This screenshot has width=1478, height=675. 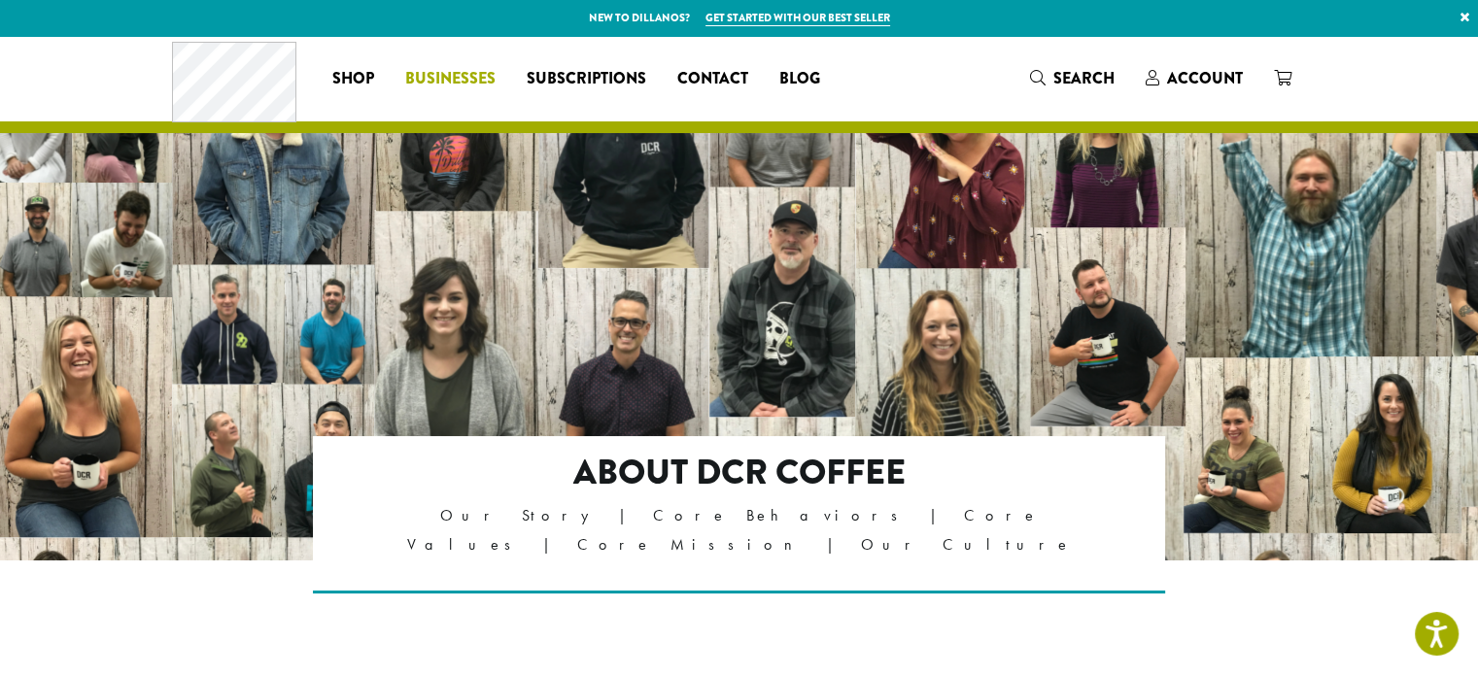 I want to click on span: Subscriptions, so click(x=586, y=79).